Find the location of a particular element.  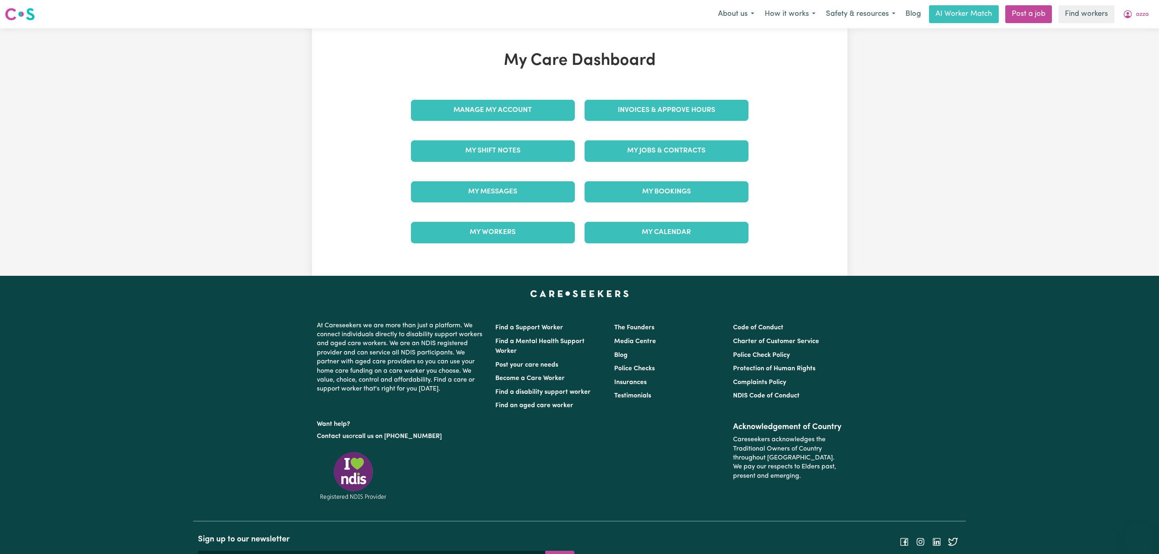

a: My Bookings is located at coordinates (666, 192).